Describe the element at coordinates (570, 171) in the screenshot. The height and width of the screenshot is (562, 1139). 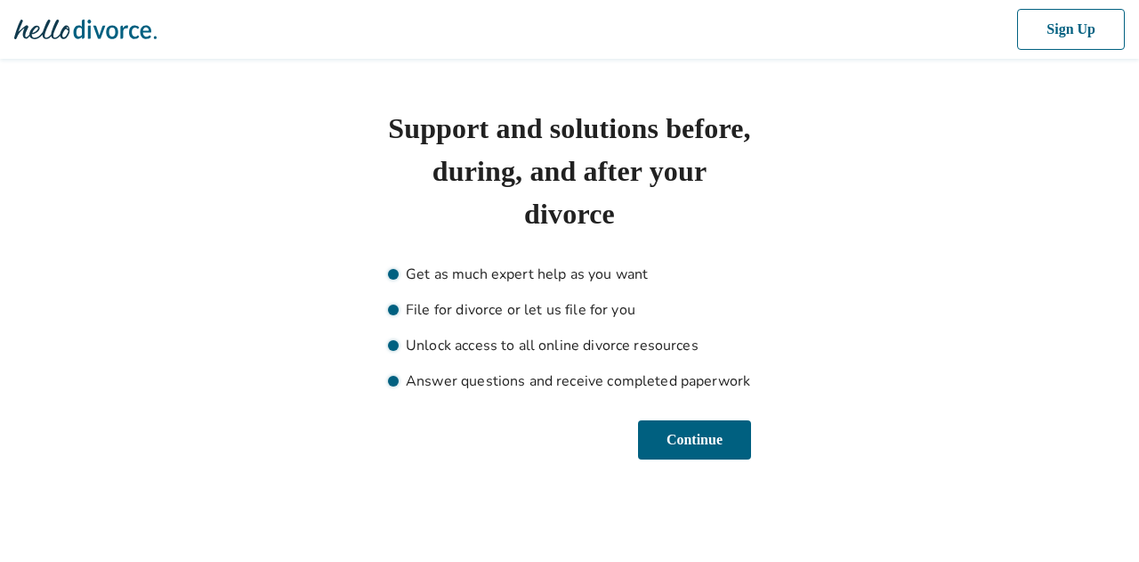
I see `h1: Support and solutions before, during, and after your divorce` at that location.